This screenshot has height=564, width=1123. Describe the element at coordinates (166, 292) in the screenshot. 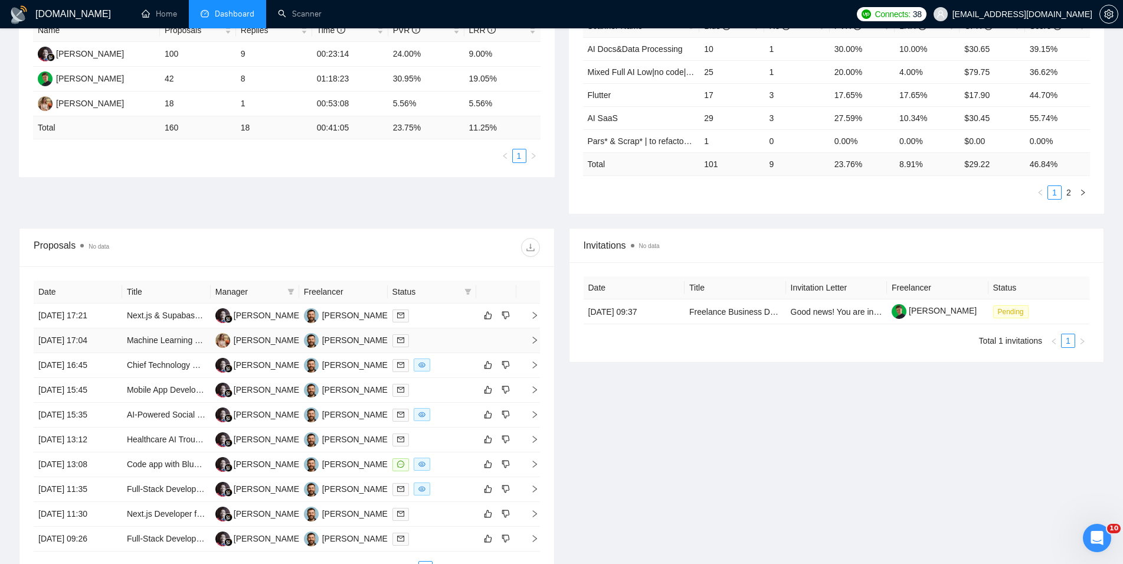

I see `th: Title` at that location.